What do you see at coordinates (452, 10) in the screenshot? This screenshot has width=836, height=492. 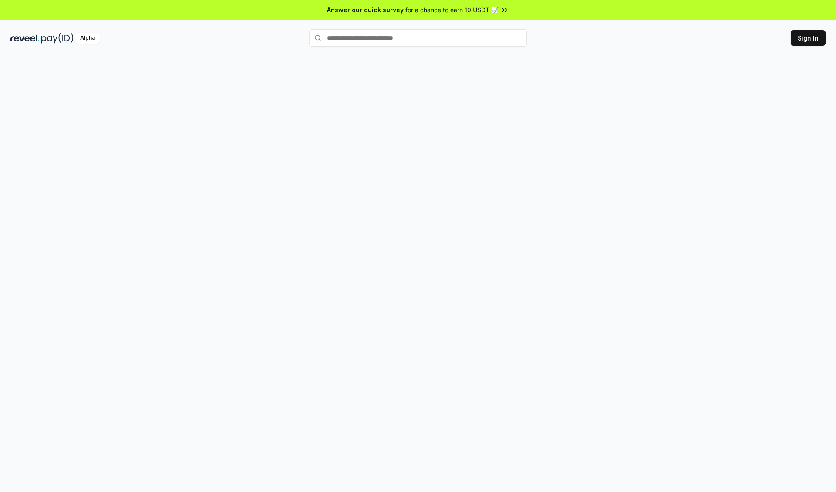 I see `span: for a chance to earn 10 USDT 📝` at bounding box center [452, 10].